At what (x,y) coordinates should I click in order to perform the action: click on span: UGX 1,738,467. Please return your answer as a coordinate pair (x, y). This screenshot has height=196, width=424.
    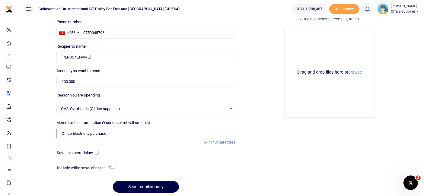
    Looking at the image, I should click on (309, 9).